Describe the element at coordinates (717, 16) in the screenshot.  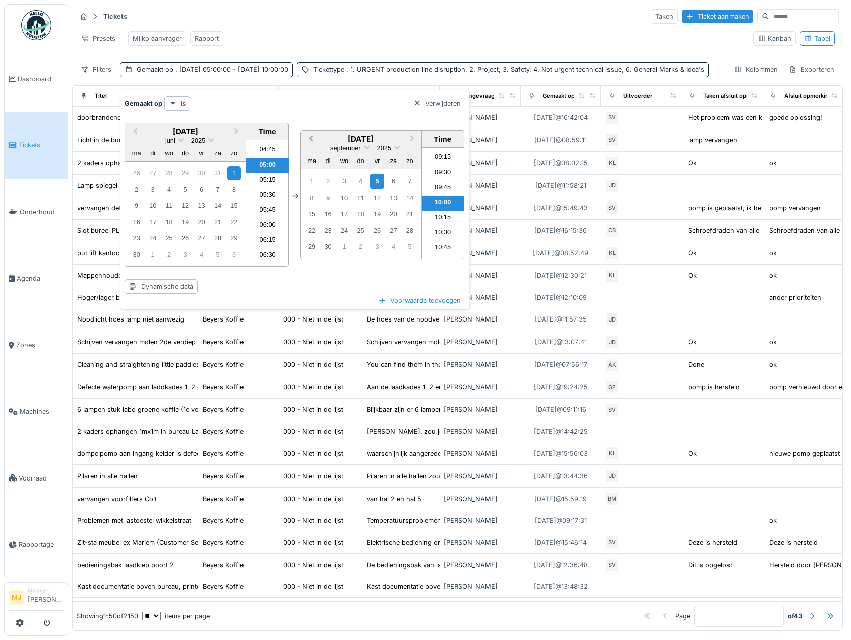
I see `div: Ticket aanmaken` at that location.